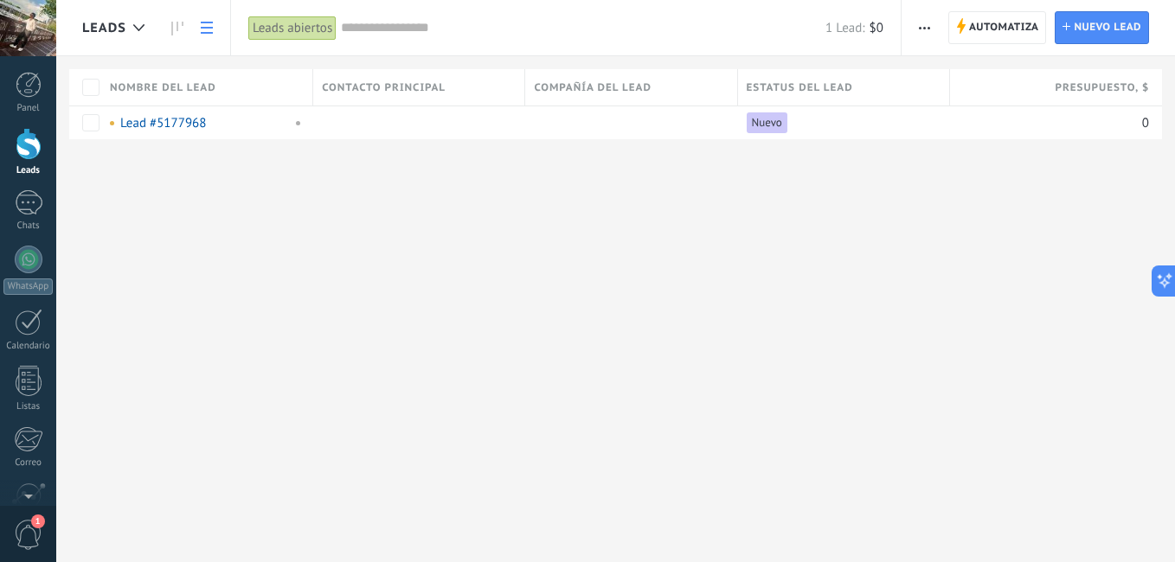 The height and width of the screenshot is (562, 1175). What do you see at coordinates (998, 28) in the screenshot?
I see `a: Automatiza` at bounding box center [998, 28].